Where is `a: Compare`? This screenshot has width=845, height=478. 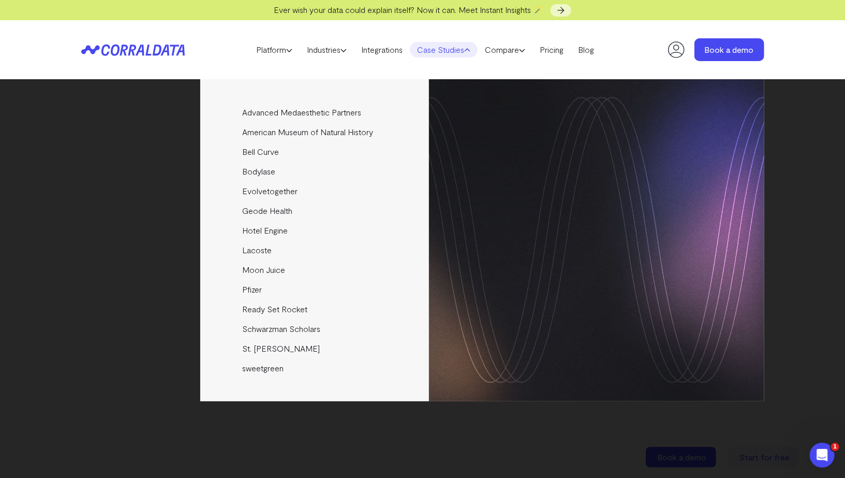
a: Compare is located at coordinates (505, 50).